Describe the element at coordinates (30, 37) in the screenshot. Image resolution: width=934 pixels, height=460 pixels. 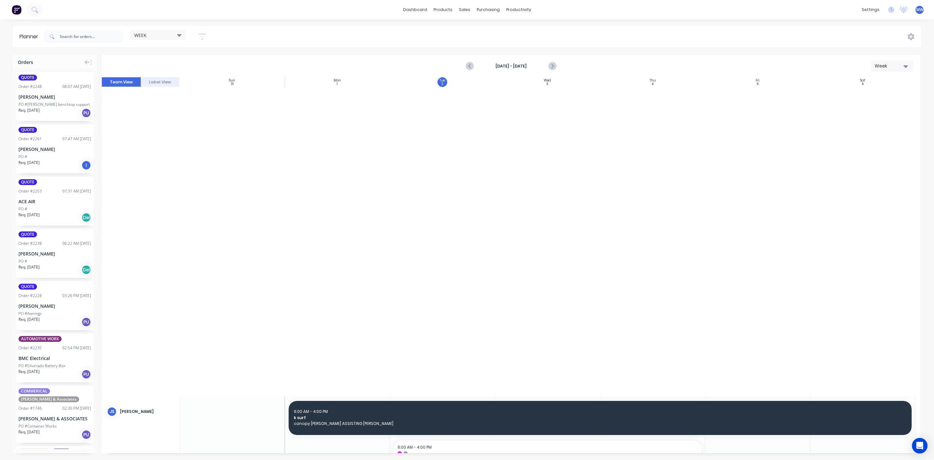
I see `div: Planner` at that location.